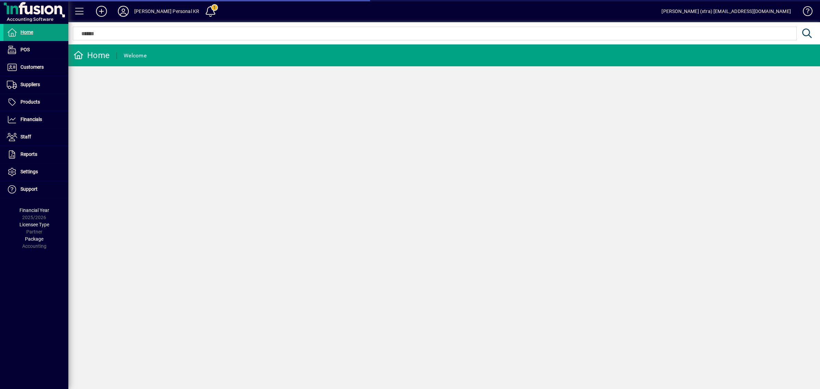  Describe the element at coordinates (25, 50) in the screenshot. I see `span: POS` at that location.